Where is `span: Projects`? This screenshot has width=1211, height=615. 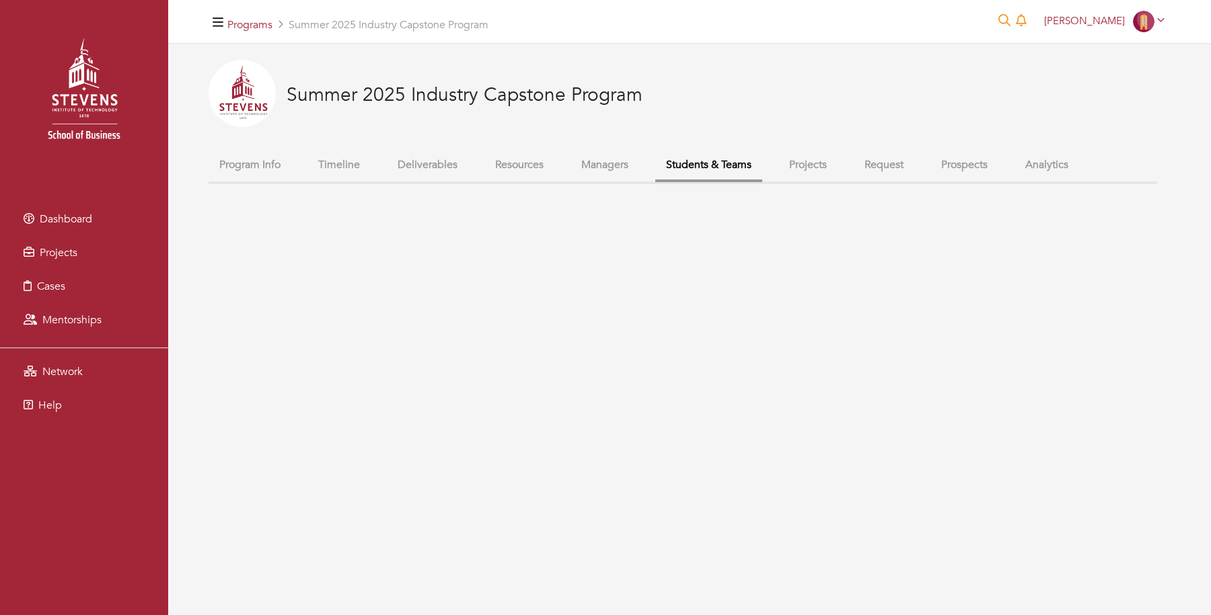 span: Projects is located at coordinates (59, 253).